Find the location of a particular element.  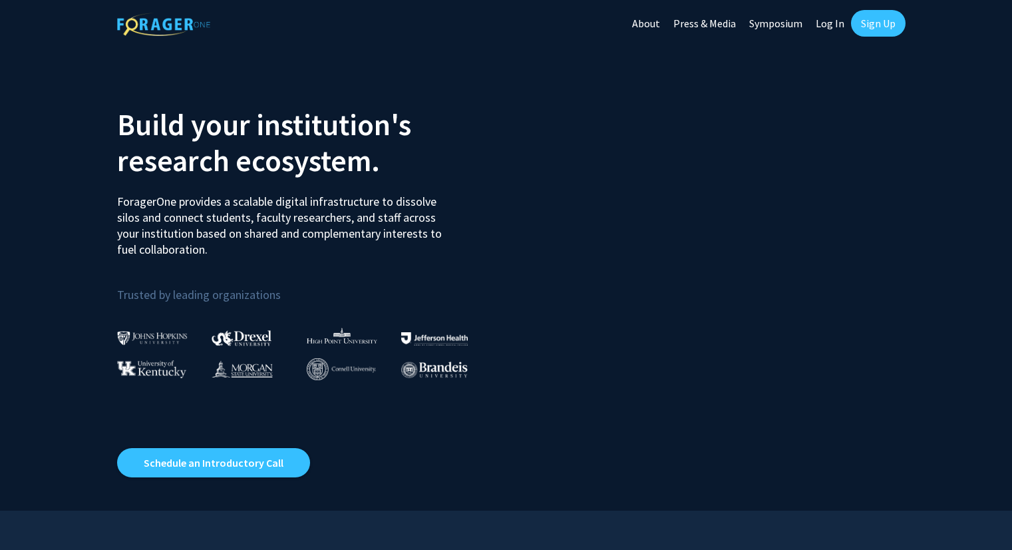

h2: Build your institution's research ecosystem. is located at coordinates (307, 142).